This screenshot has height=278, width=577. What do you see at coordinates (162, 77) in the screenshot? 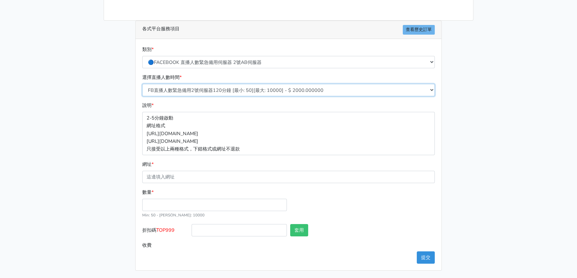
I see `label: 選擇直播人數時間` at bounding box center [162, 77].